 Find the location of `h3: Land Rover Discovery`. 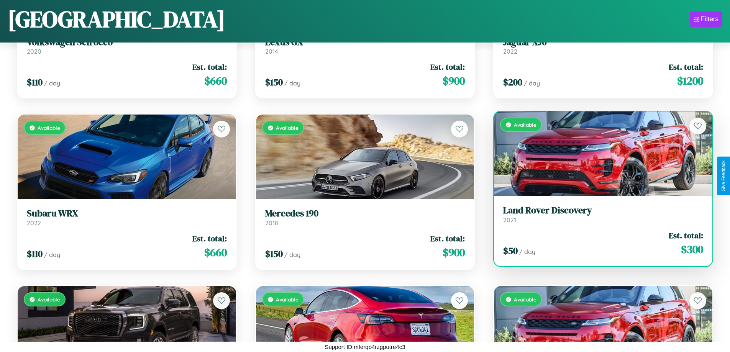

h3: Land Rover Discovery is located at coordinates (603, 210).